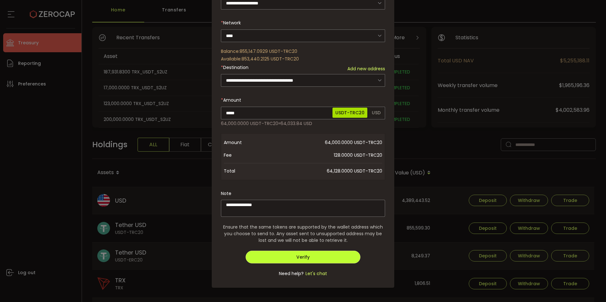 This screenshot has height=302, width=606. Describe the element at coordinates (328, 155) in the screenshot. I see `span: 128.0000 USDT-TRC20` at that location.